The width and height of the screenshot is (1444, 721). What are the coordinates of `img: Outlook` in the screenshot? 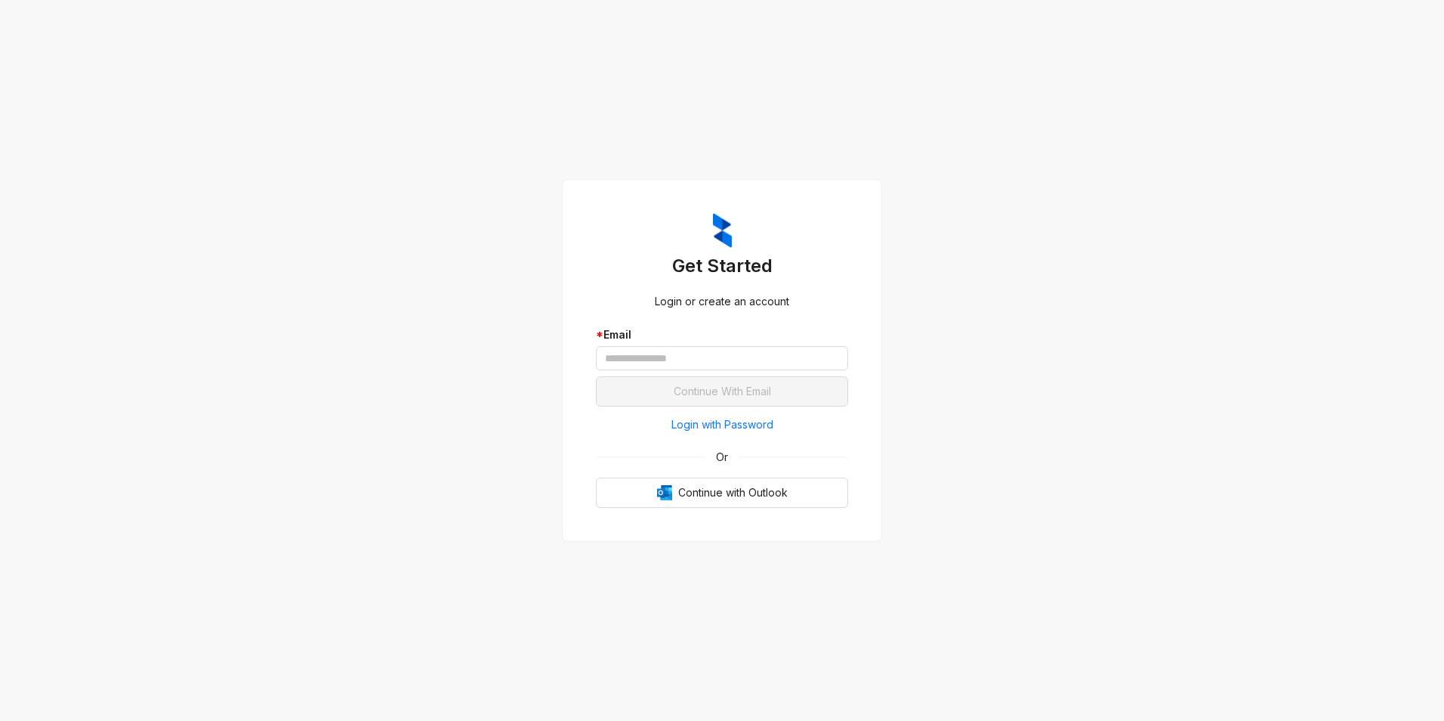 It's located at (665, 493).